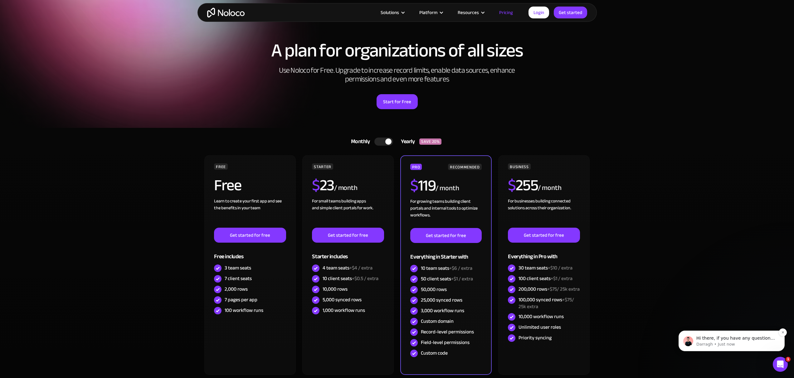  Describe the element at coordinates (67, 27) in the screenshot. I see `p: Message from Darragh, sent Just now` at that location.